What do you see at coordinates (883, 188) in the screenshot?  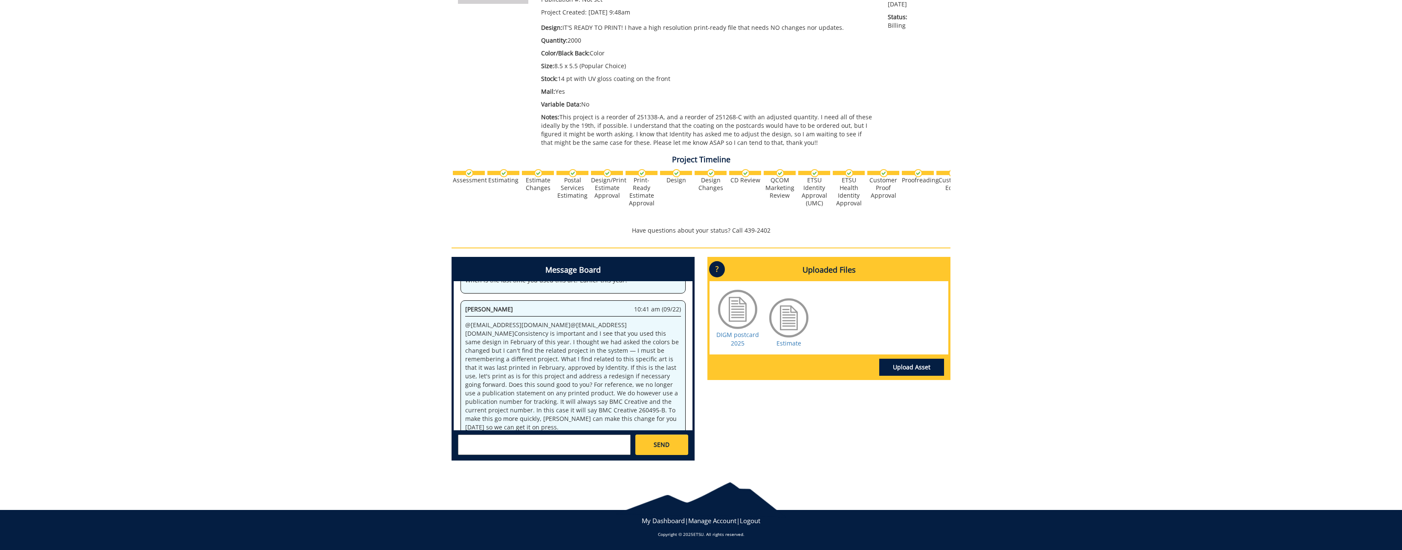 I see `div: Customer Proof Approval` at bounding box center [883, 188].